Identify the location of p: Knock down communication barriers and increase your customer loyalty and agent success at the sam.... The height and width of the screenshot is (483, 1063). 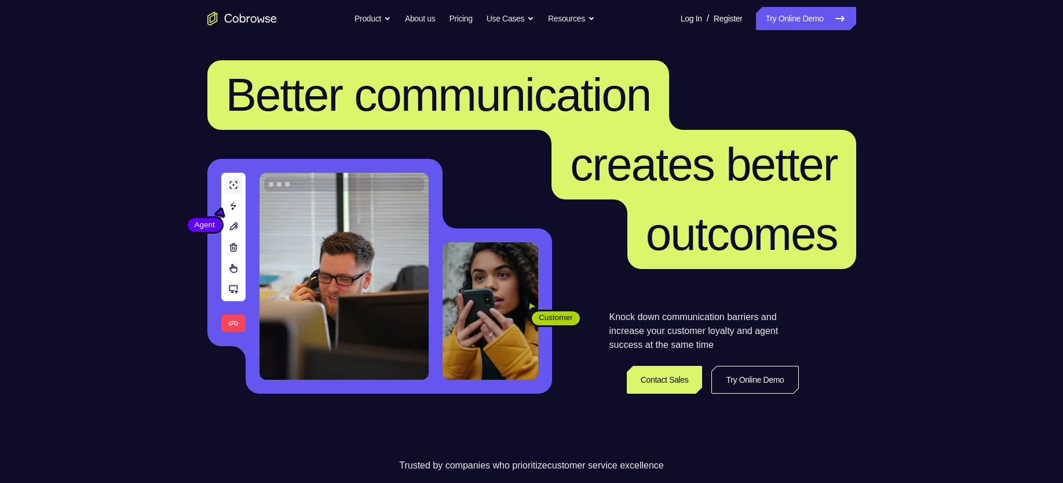
(704, 331).